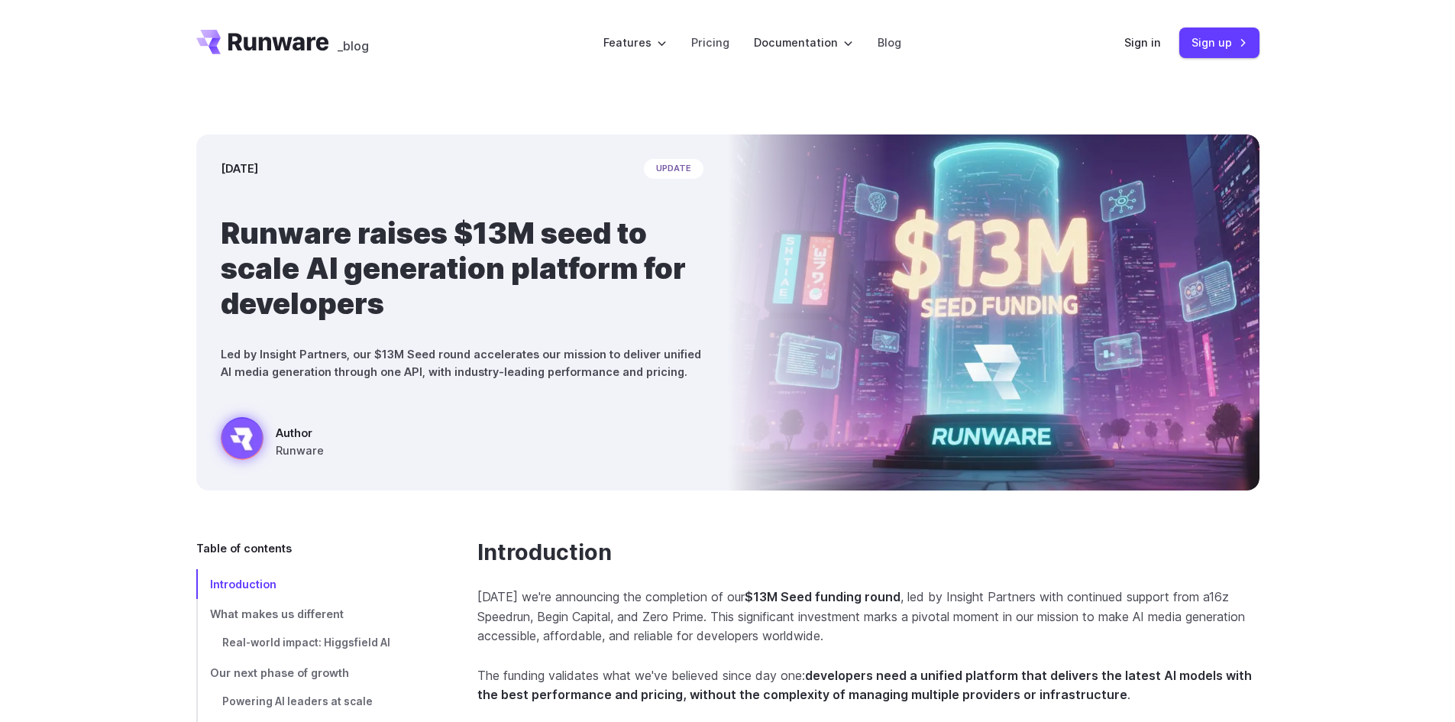  I want to click on span: Introduction, so click(243, 584).